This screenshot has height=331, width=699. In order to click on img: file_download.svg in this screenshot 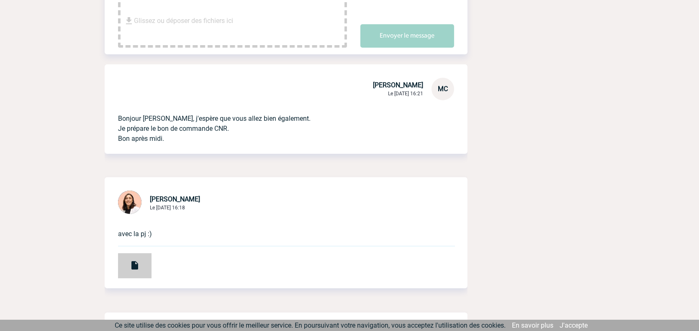, I will do `click(129, 21)`.